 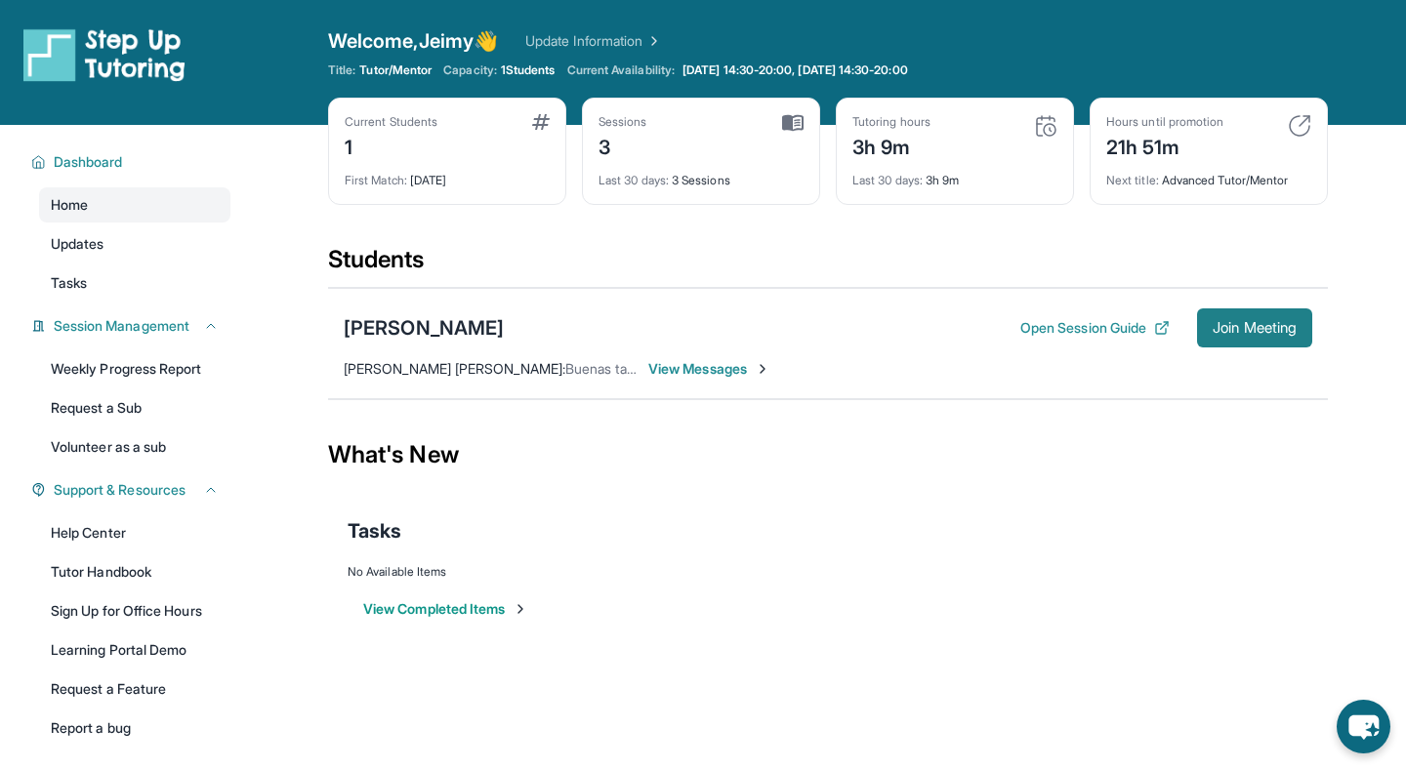 What do you see at coordinates (1165, 145) in the screenshot?
I see `div: 21h 51m` at bounding box center [1165, 145].